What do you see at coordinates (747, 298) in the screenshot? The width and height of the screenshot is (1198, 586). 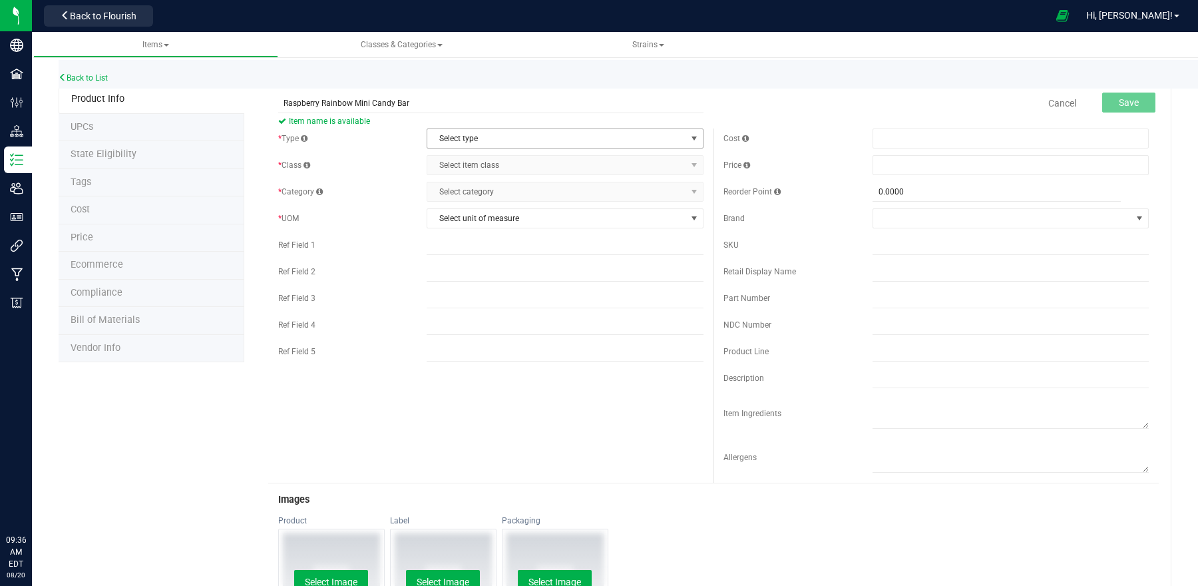 I see `span: Part Number` at bounding box center [747, 298].